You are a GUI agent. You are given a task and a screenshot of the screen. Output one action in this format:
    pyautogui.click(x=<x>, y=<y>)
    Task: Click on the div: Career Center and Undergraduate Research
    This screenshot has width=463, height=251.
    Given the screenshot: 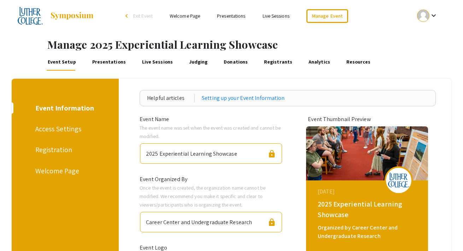 What is the action you would take?
    pyautogui.click(x=199, y=221)
    